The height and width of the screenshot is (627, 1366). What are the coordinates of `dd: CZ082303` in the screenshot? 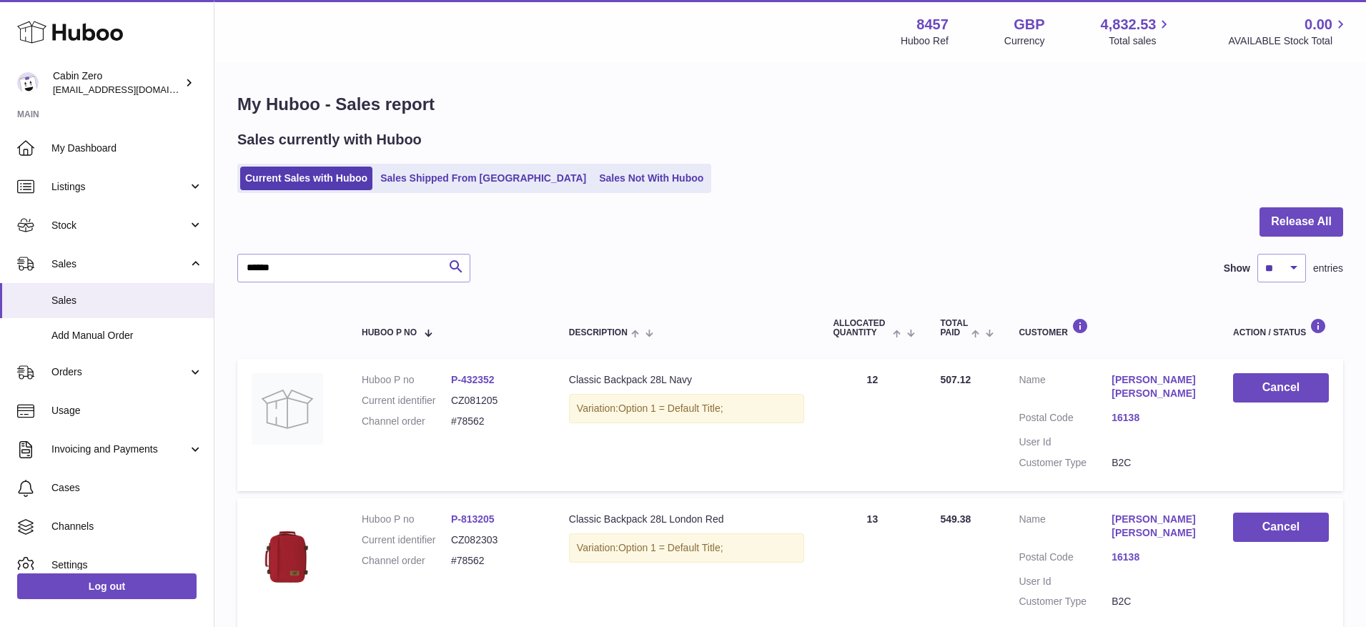 It's located at (495, 540).